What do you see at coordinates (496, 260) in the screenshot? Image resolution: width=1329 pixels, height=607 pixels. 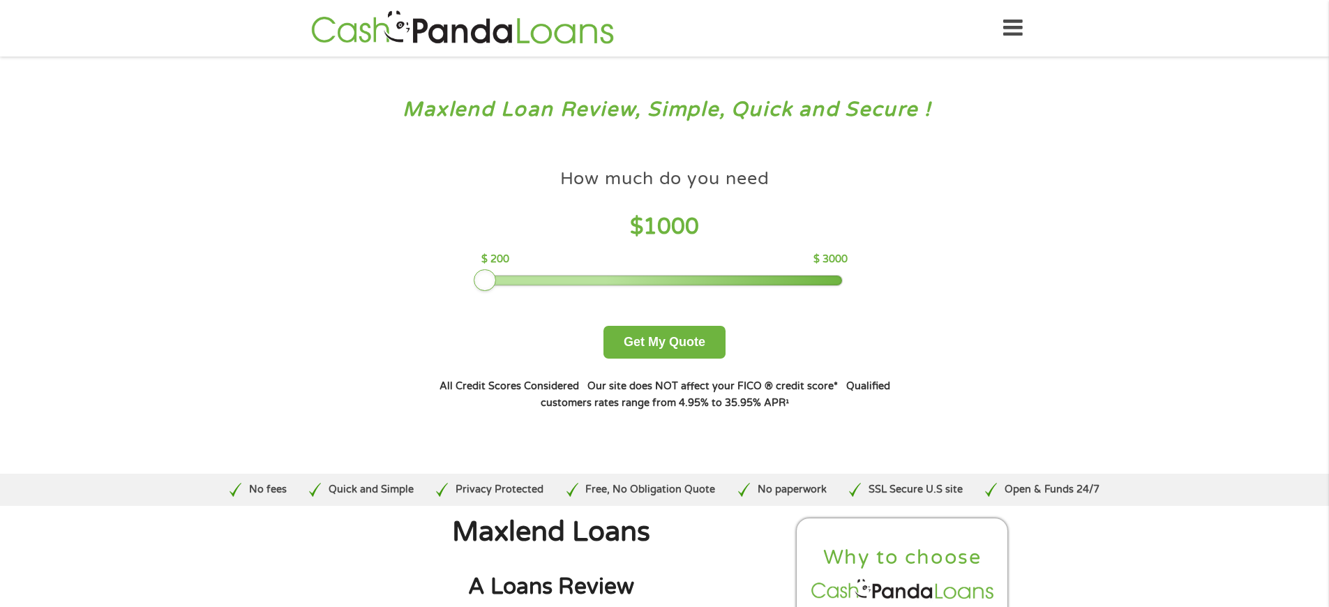 I see `p: $ 200` at bounding box center [496, 260].